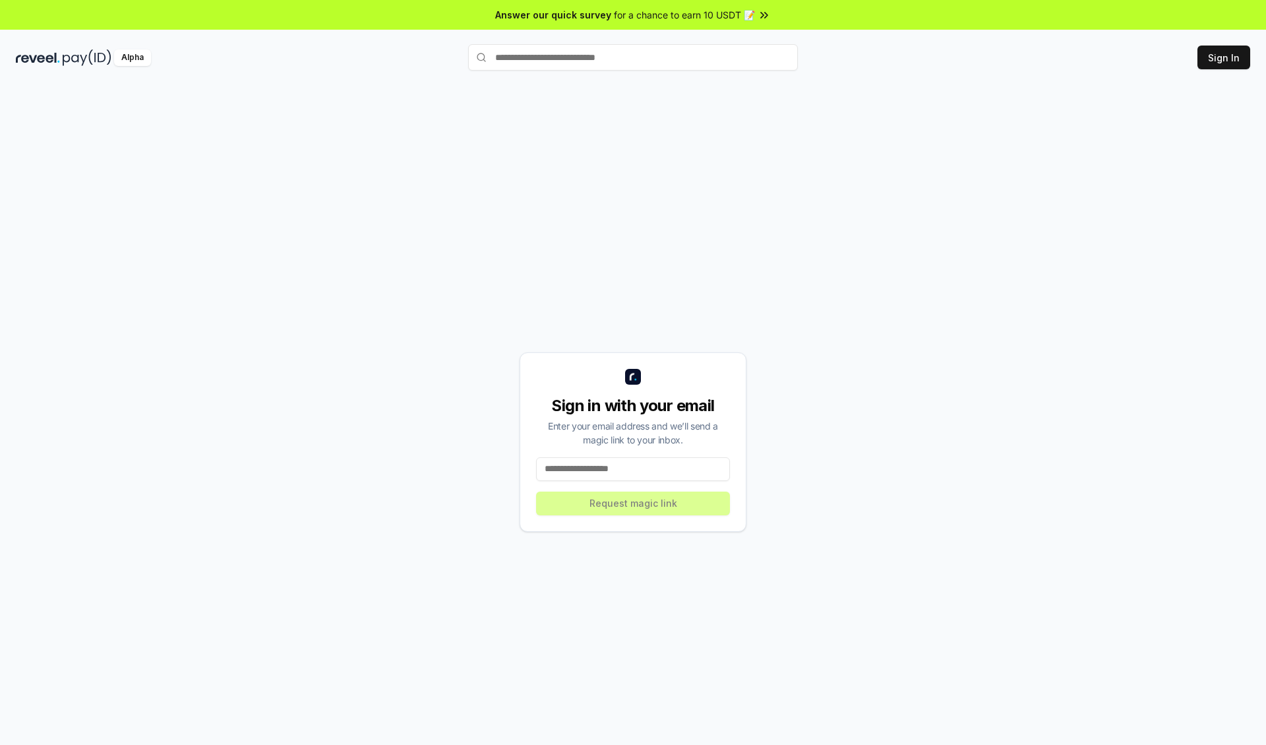 The height and width of the screenshot is (745, 1266). What do you see at coordinates (633, 433) in the screenshot?
I see `div: Enter your email address and we’ll send a magic link to your inbox.` at bounding box center [633, 433].